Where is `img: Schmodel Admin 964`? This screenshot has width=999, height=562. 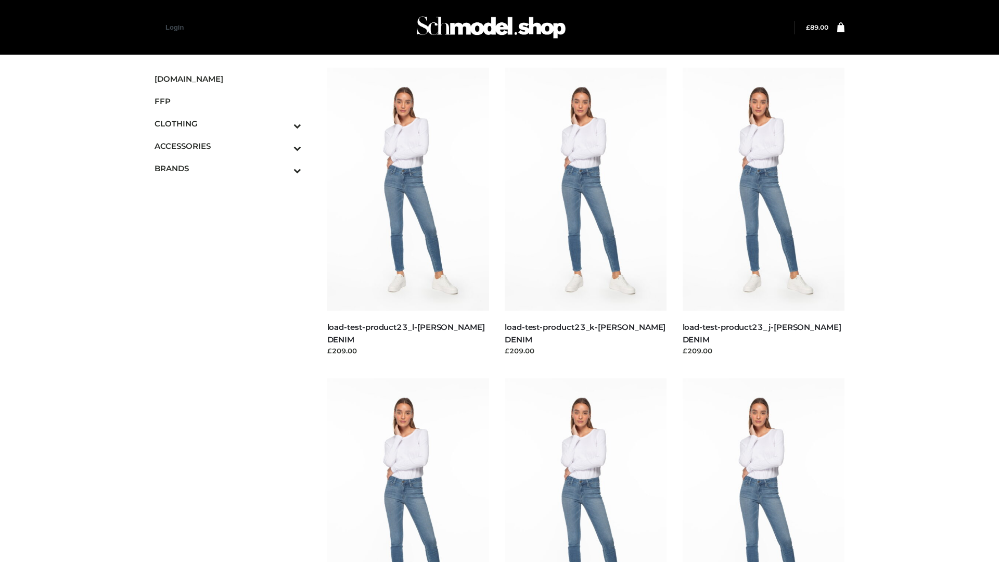 img: Schmodel Admin 964 is located at coordinates (491, 27).